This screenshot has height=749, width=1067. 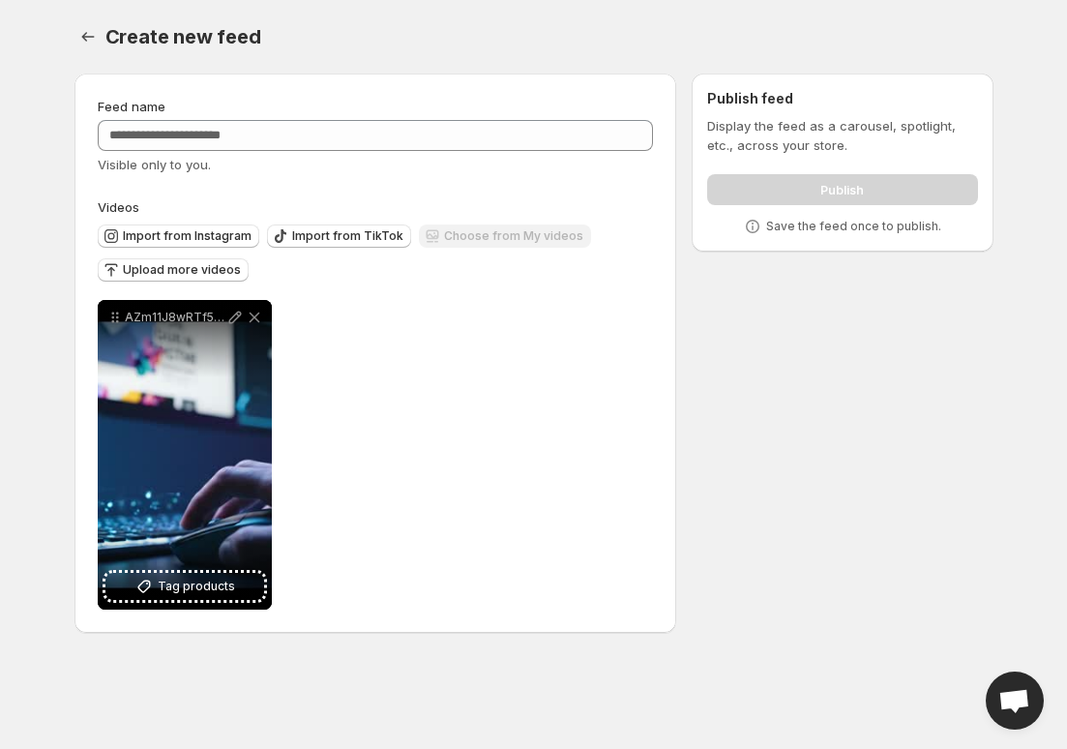 What do you see at coordinates (347, 236) in the screenshot?
I see `span: Import from TikTok` at bounding box center [347, 236].